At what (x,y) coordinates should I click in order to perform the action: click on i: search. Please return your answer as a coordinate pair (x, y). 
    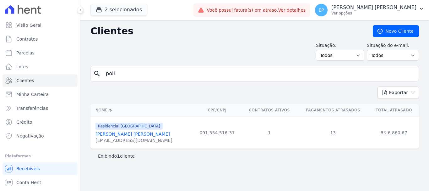
    Looking at the image, I should click on (97, 73).